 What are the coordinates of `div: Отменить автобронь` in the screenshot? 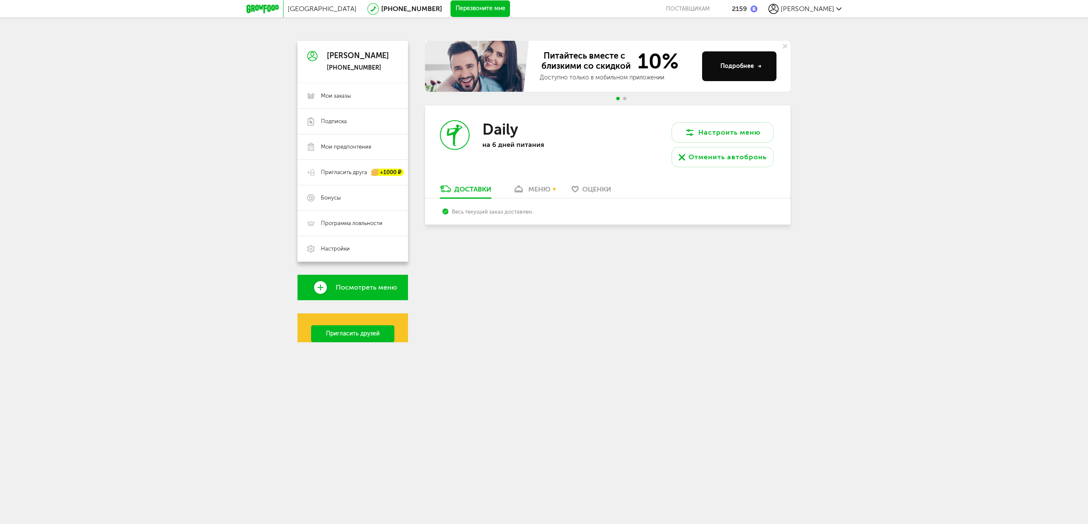 It's located at (728, 157).